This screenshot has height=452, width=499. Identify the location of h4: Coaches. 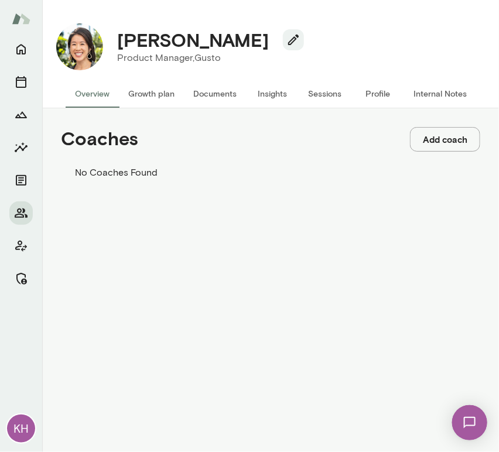
(100, 139).